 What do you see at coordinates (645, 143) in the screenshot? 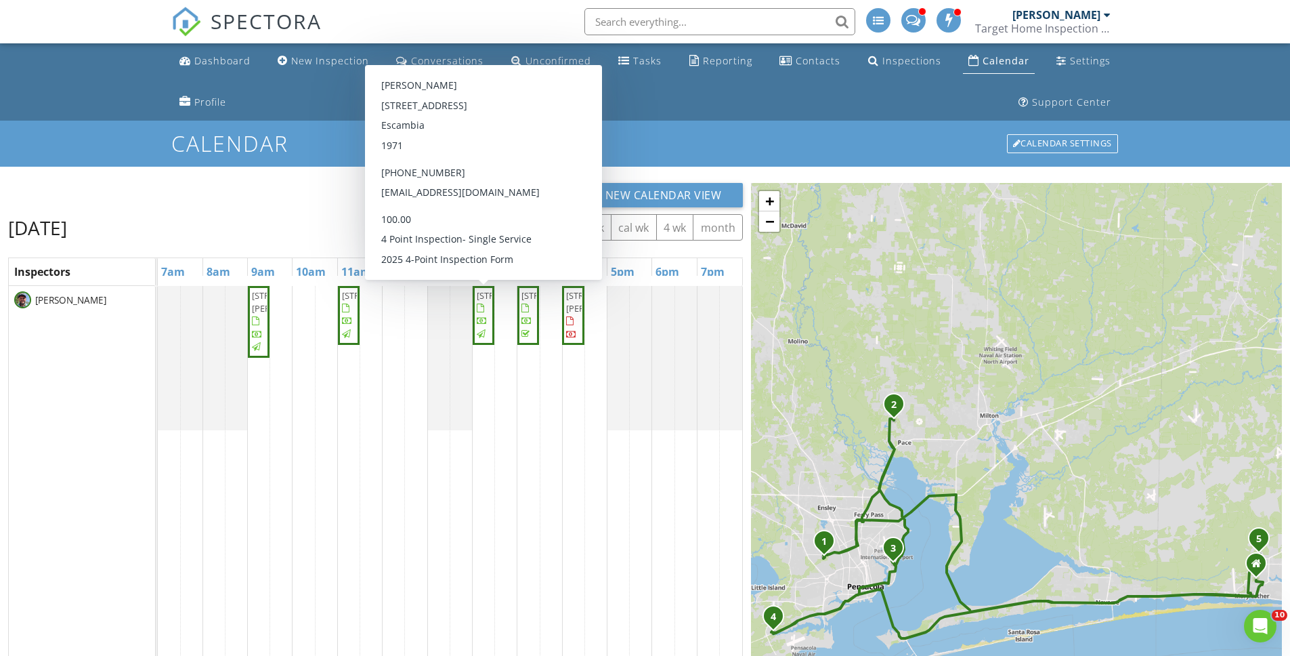
I see `h1: Calendar` at bounding box center [645, 143].